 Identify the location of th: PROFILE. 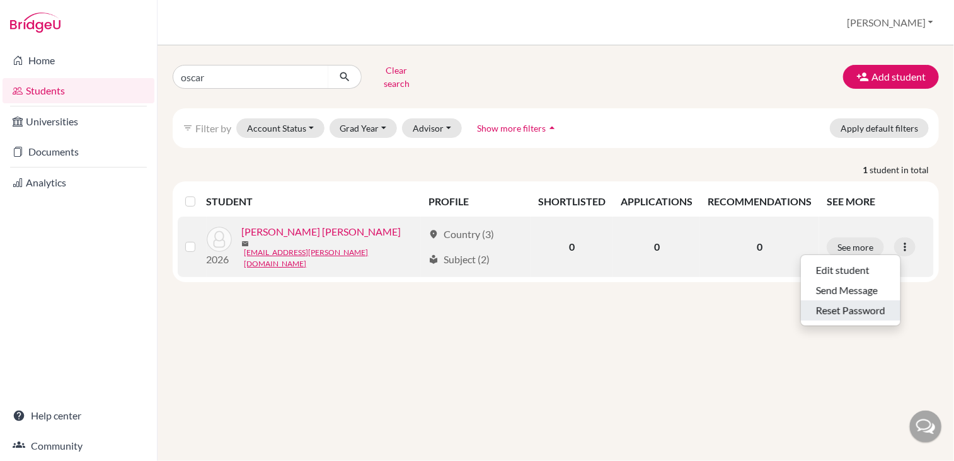
(476, 202).